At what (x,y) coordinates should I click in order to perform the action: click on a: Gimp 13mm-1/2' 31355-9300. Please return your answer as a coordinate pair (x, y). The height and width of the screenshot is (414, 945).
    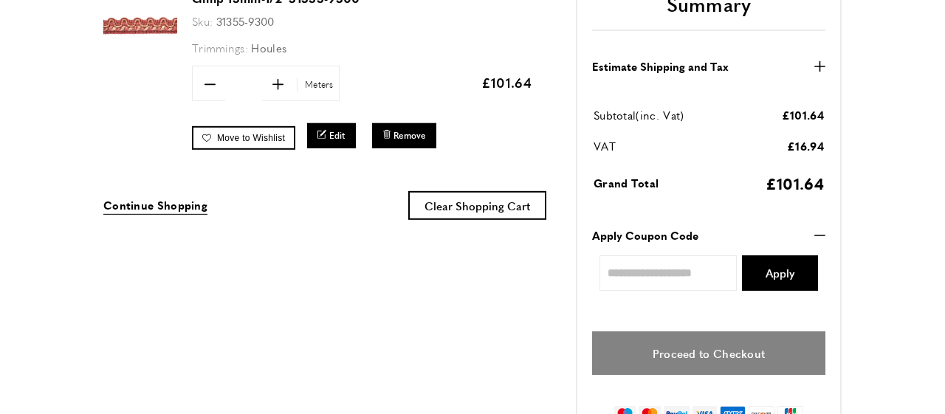
    Looking at the image, I should click on (140, 59).